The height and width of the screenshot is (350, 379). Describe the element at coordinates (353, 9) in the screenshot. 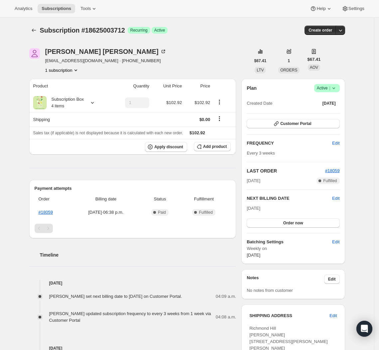

I see `button: Settings` at that location.